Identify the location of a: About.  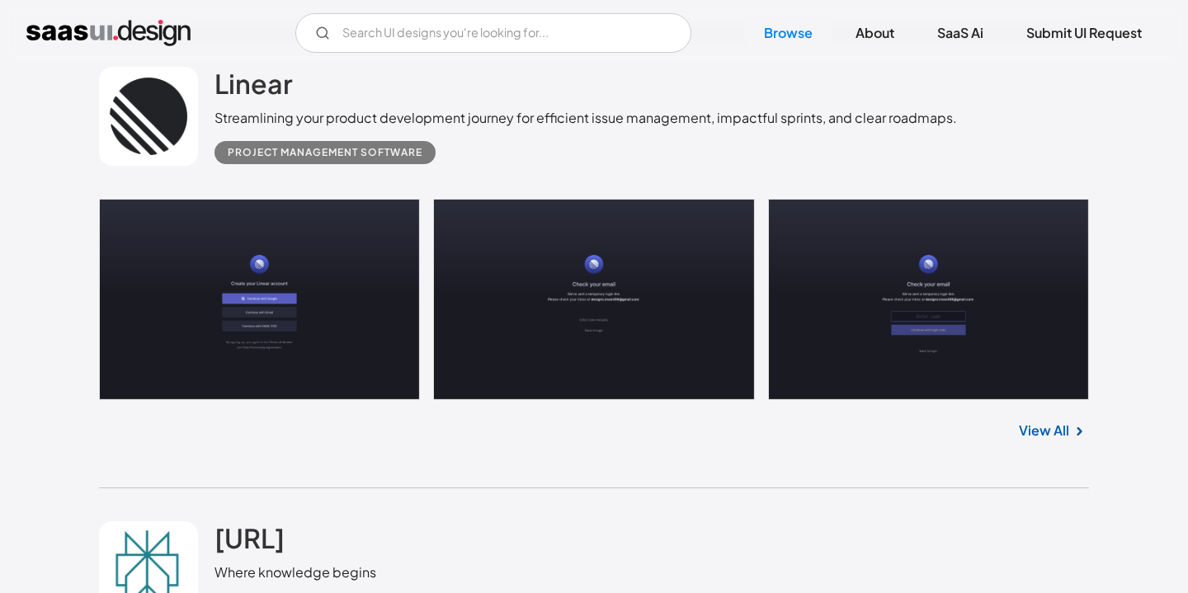
(874, 33).